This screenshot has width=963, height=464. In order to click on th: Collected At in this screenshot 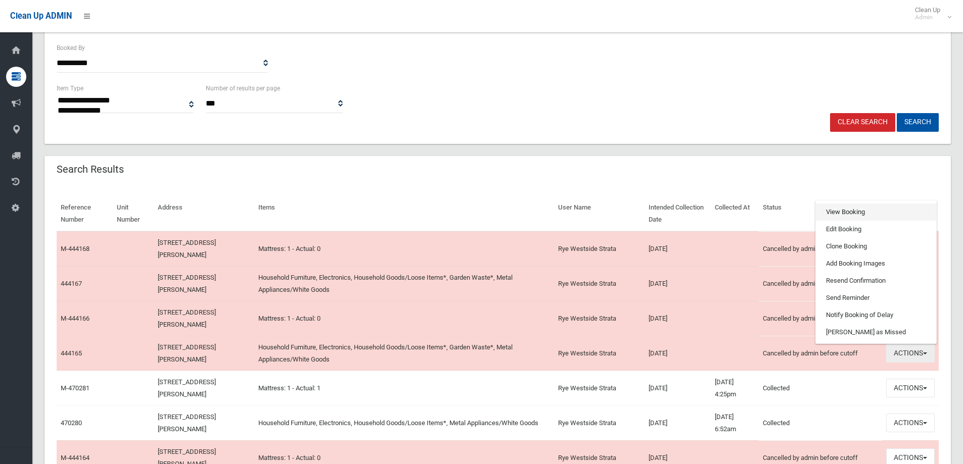, I will do `click(734, 214)`.